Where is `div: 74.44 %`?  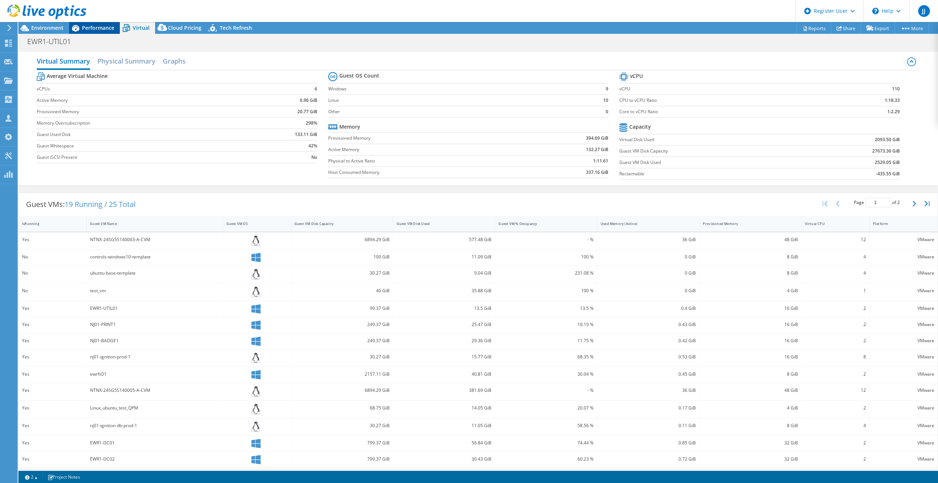 div: 74.44 % is located at coordinates (546, 443).